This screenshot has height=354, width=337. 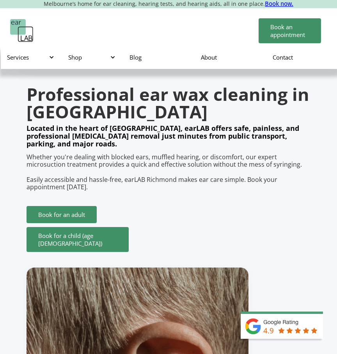 What do you see at coordinates (22, 31) in the screenshot?
I see `a: home` at bounding box center [22, 31].